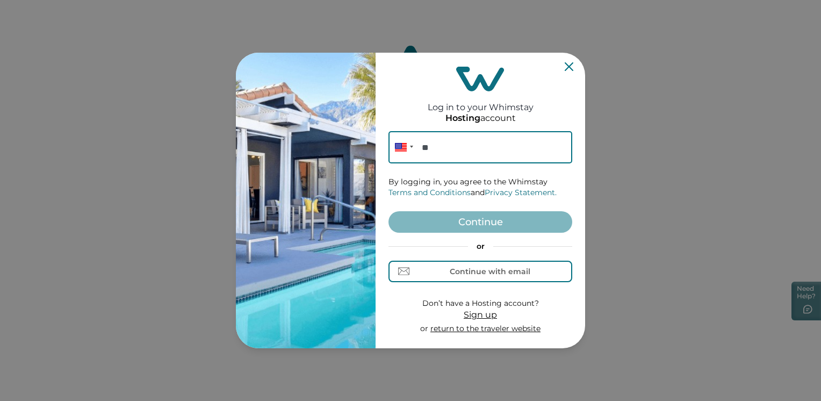 The height and width of the screenshot is (401, 821). I want to click on a: return to the traveler website, so click(485, 328).